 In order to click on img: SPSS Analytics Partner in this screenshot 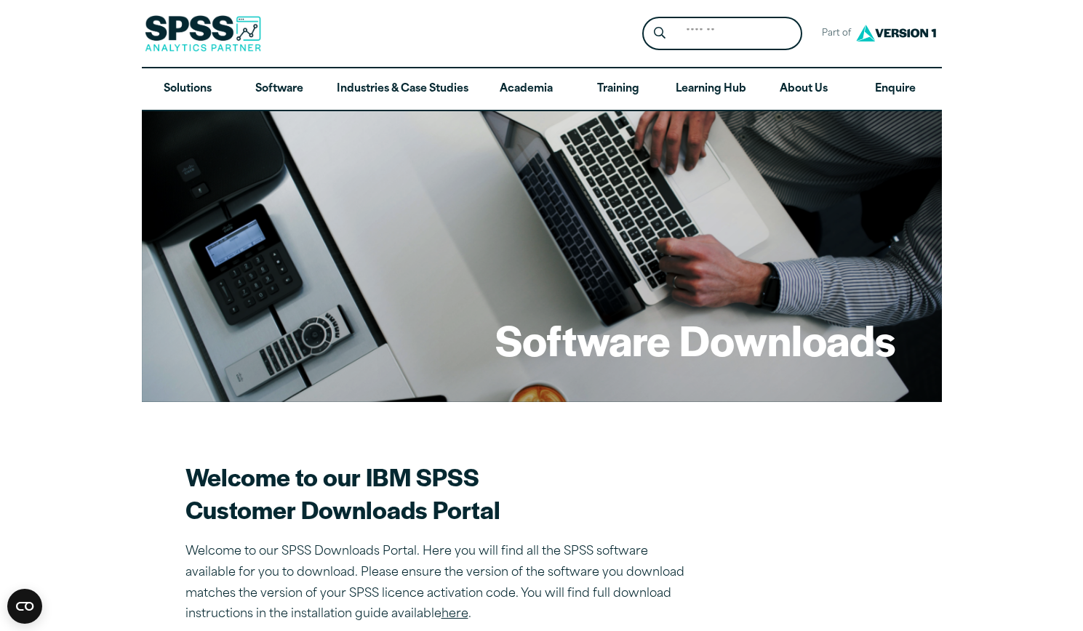, I will do `click(203, 33)`.